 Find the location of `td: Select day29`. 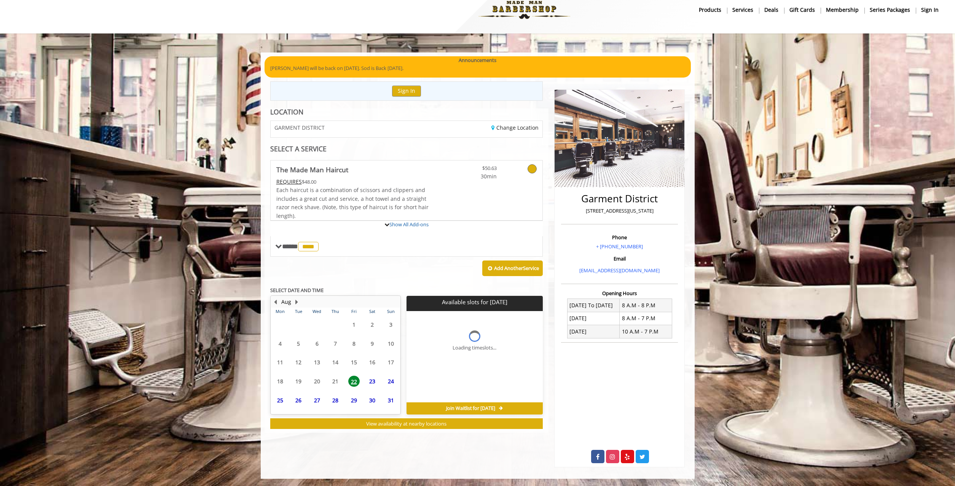

td: Select day29 is located at coordinates (353, 400).